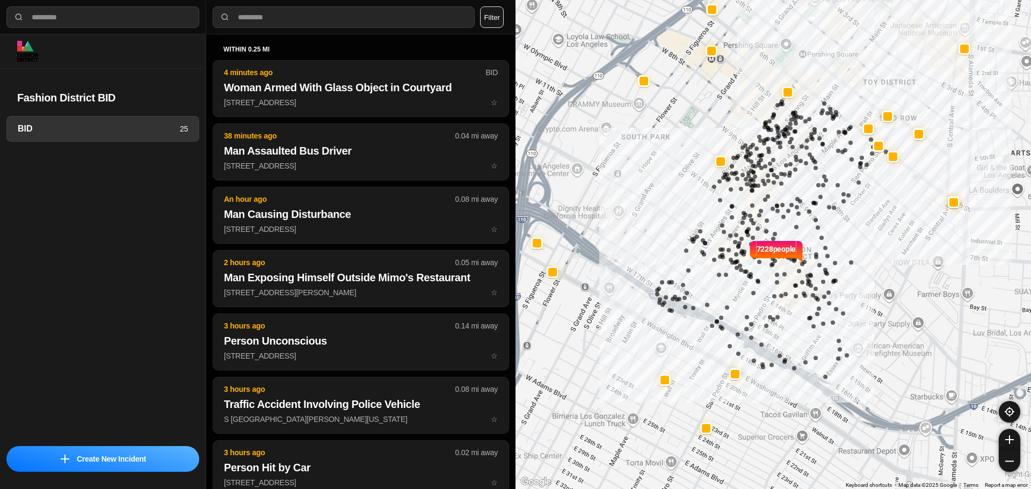  Describe the element at coordinates (361, 151) in the screenshot. I see `h2: Man Assaulted Bus Driver` at that location.